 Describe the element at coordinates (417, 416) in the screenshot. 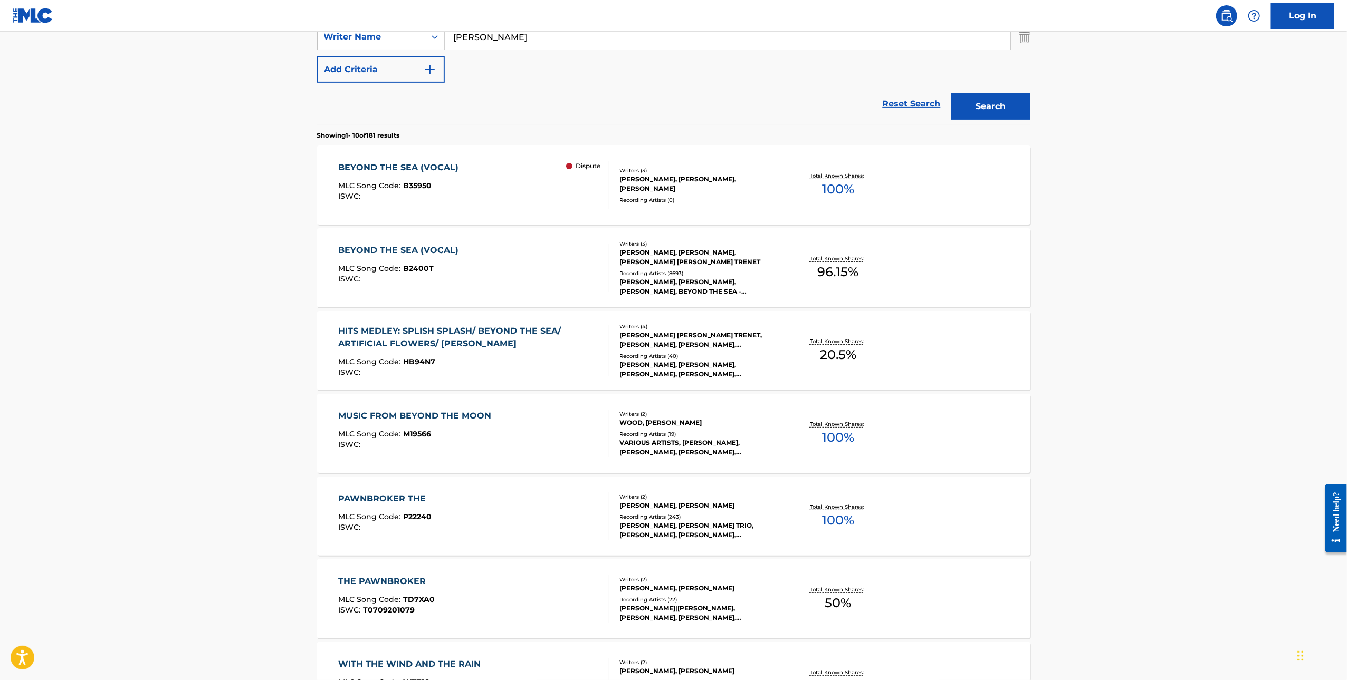

I see `div: MUSIC FROM BEYOND THE MOON` at that location.